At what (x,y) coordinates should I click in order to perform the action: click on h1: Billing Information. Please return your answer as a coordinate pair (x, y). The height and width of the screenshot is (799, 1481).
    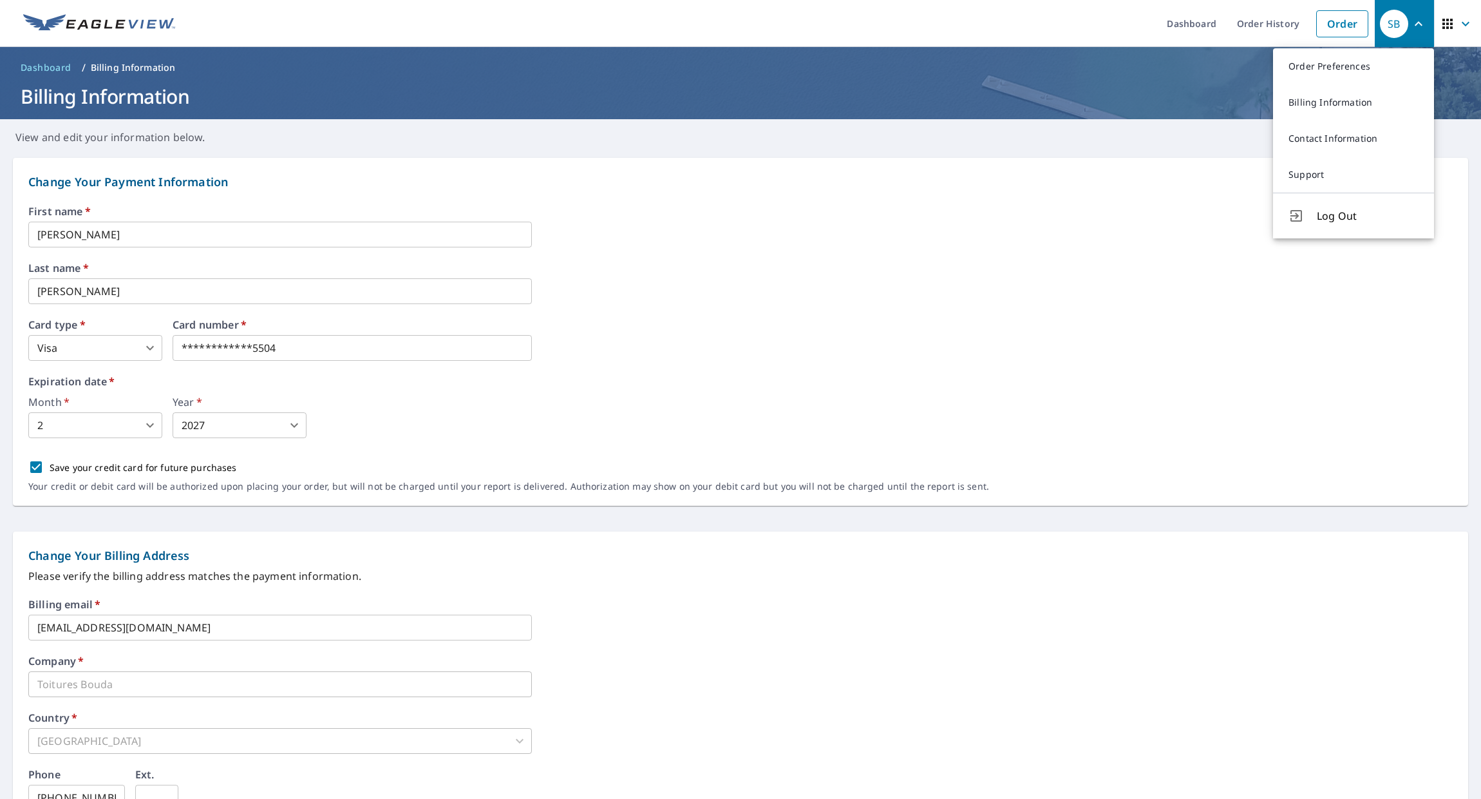
    Looking at the image, I should click on (741, 96).